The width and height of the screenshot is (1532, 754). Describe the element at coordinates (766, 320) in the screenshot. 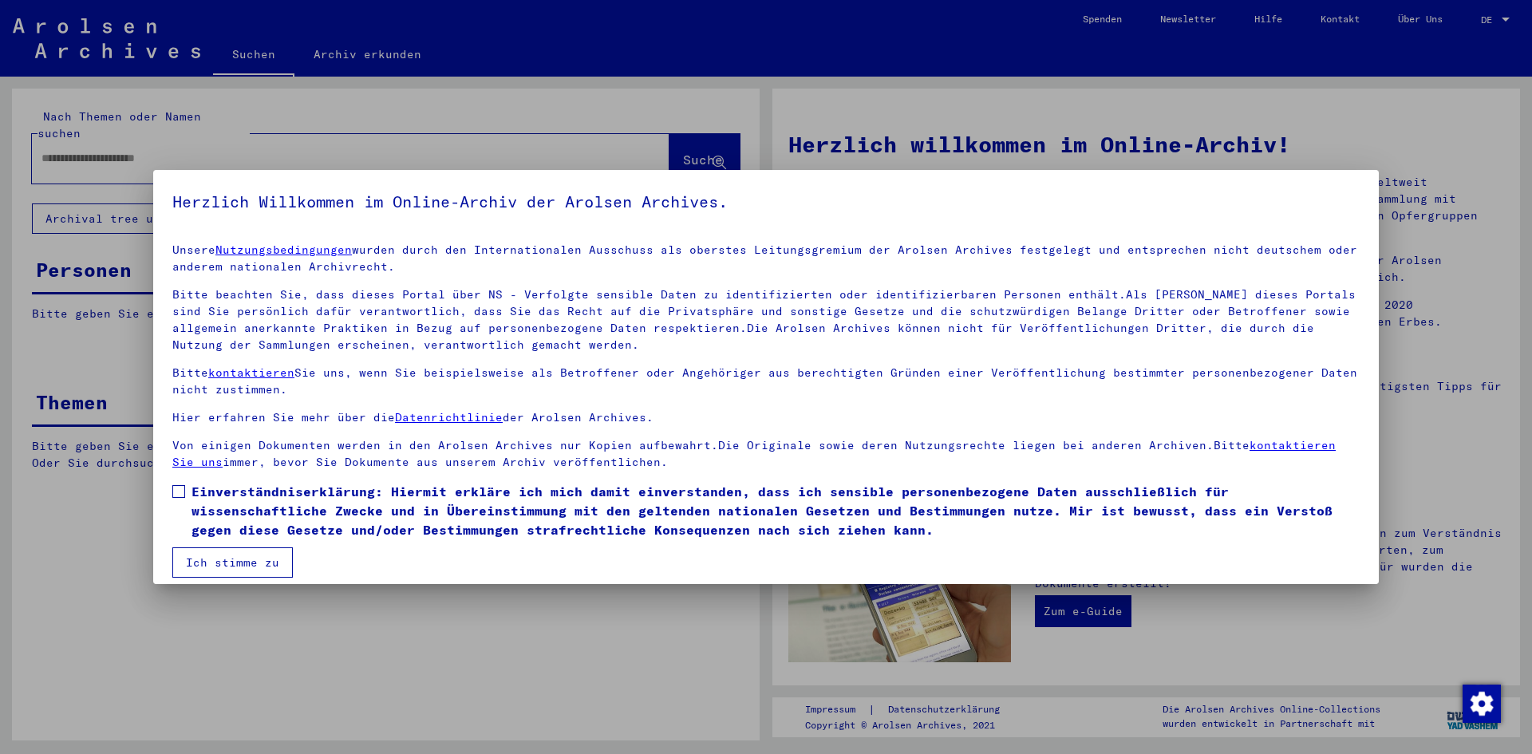

I see `p: Bitte beachten Sie, dass dieses Portal über NS - Verfolgte sensible Daten zu identifizierten oder...` at that location.